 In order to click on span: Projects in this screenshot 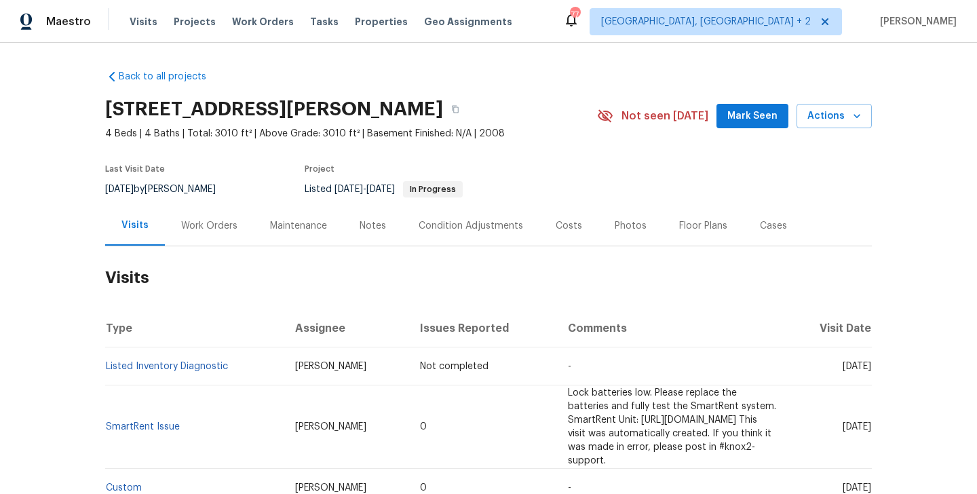, I will do `click(195, 22)`.